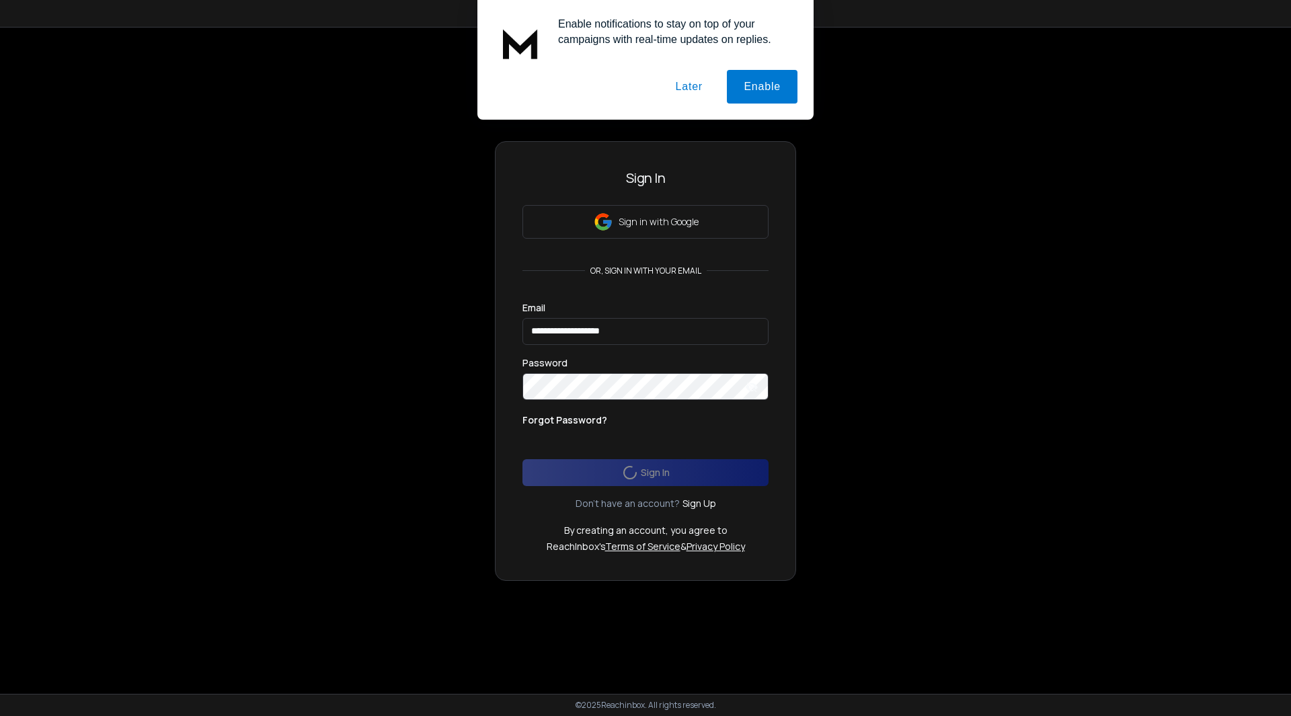 This screenshot has width=1291, height=716. What do you see at coordinates (700, 504) in the screenshot?
I see `a: Sign Up` at bounding box center [700, 504].